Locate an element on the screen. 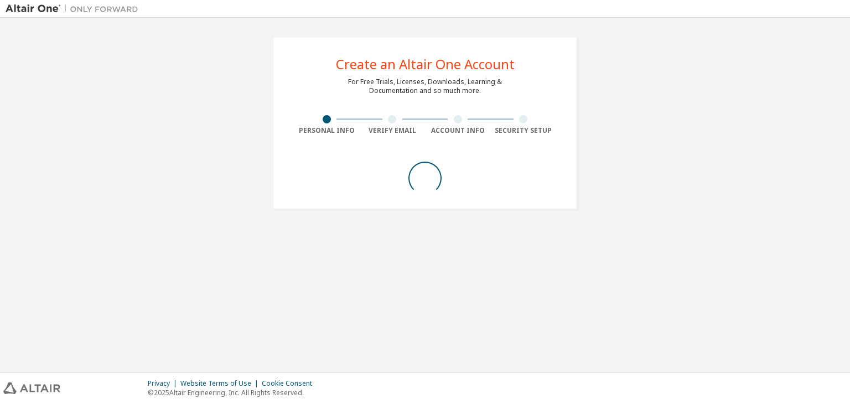 The height and width of the screenshot is (404, 850). div: Privacy is located at coordinates (164, 384).